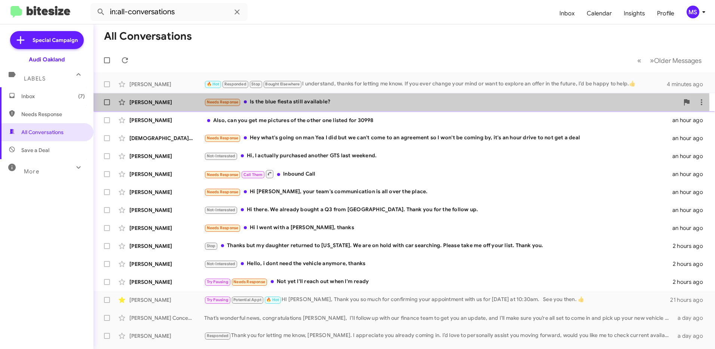 Image resolution: width=715 pixels, height=349 pixels. Describe the element at coordinates (439, 281) in the screenshot. I see `div: Not yet I'll reach out when I'm ready` at that location.